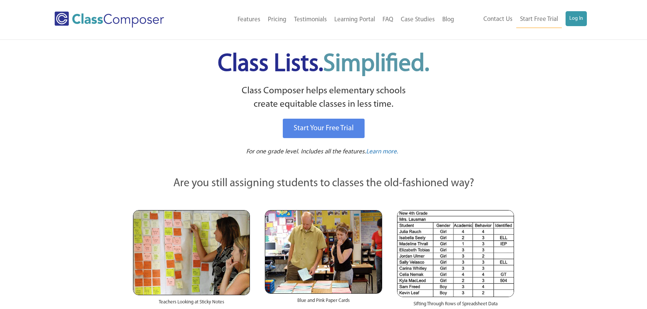  Describe the element at coordinates (448, 20) in the screenshot. I see `a: Blog` at that location.